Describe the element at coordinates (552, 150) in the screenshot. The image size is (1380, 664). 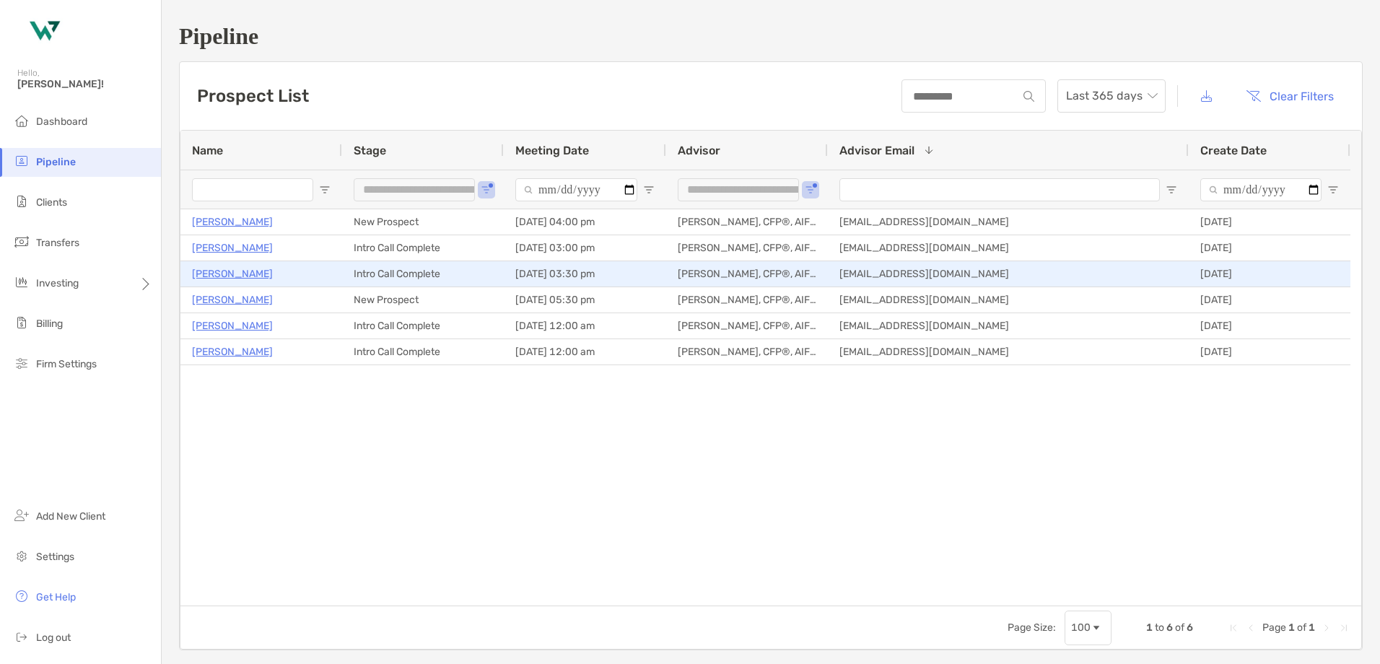
I see `span: Meeting Date` at that location.